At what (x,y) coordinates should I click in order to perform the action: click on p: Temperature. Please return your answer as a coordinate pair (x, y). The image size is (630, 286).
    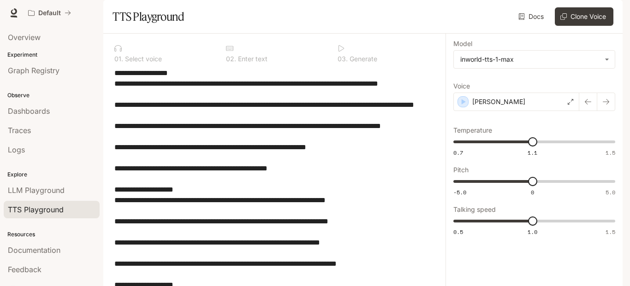
    Looking at the image, I should click on (473, 131).